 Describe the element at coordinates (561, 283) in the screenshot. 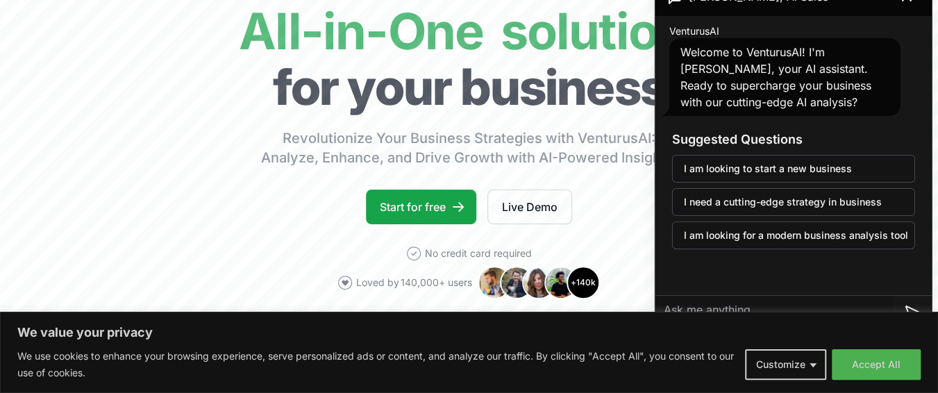

I see `img: Avatar 4` at that location.